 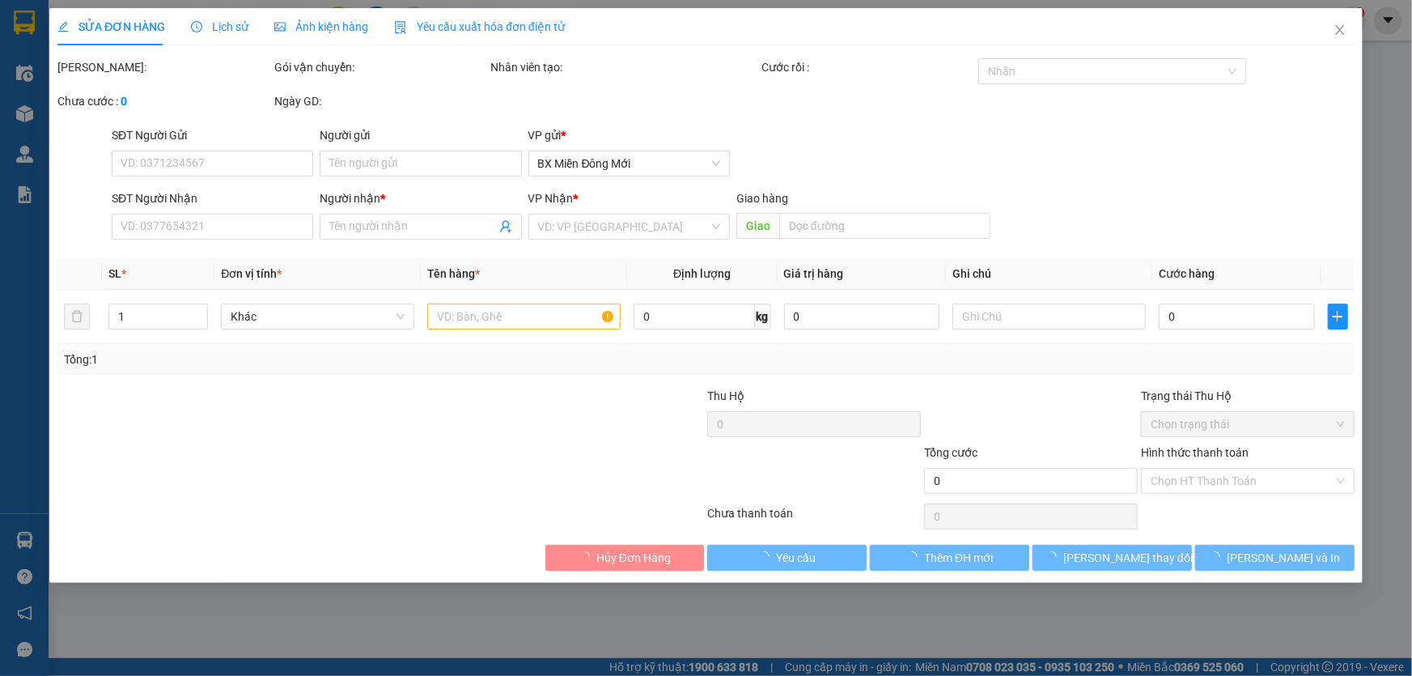 I want to click on span: Ảnh kiện hàng, so click(x=321, y=27).